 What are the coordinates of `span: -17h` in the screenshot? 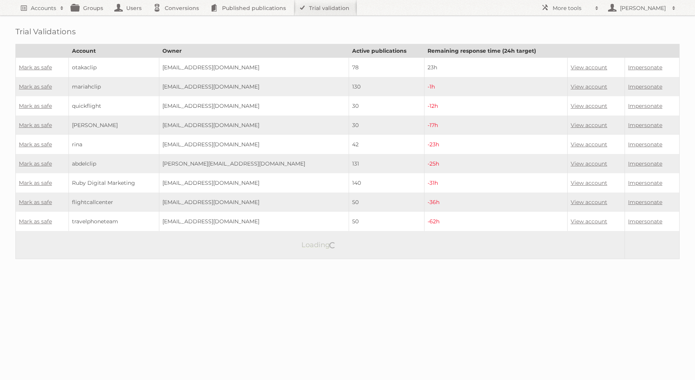 It's located at (433, 125).